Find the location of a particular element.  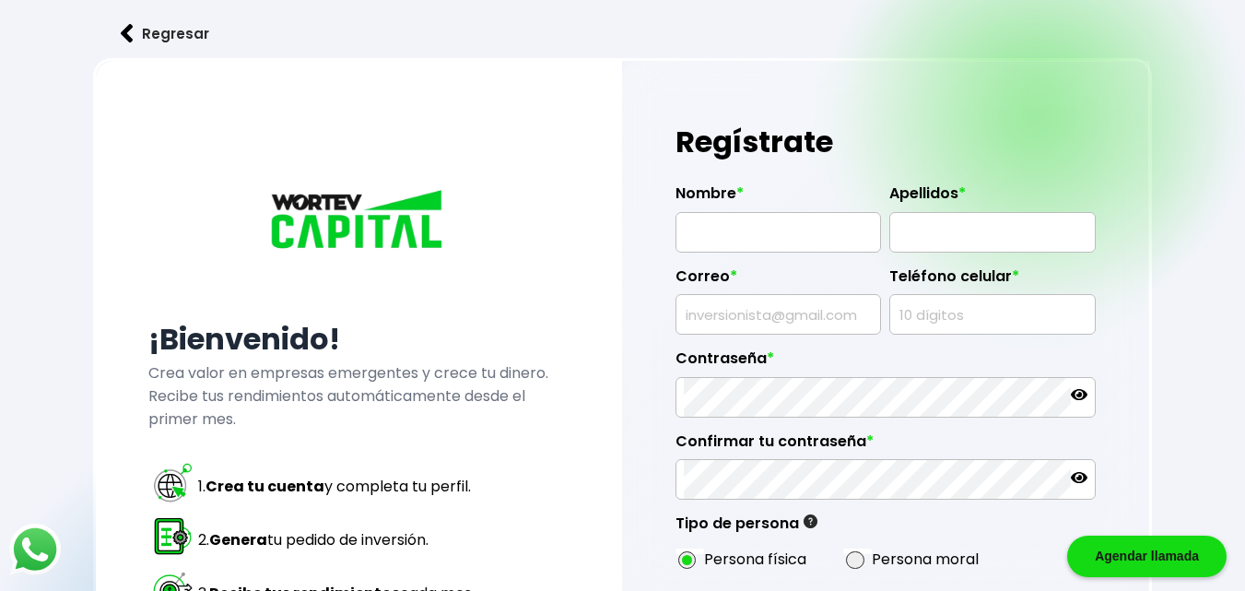

label: Contraseña is located at coordinates (886, 363).